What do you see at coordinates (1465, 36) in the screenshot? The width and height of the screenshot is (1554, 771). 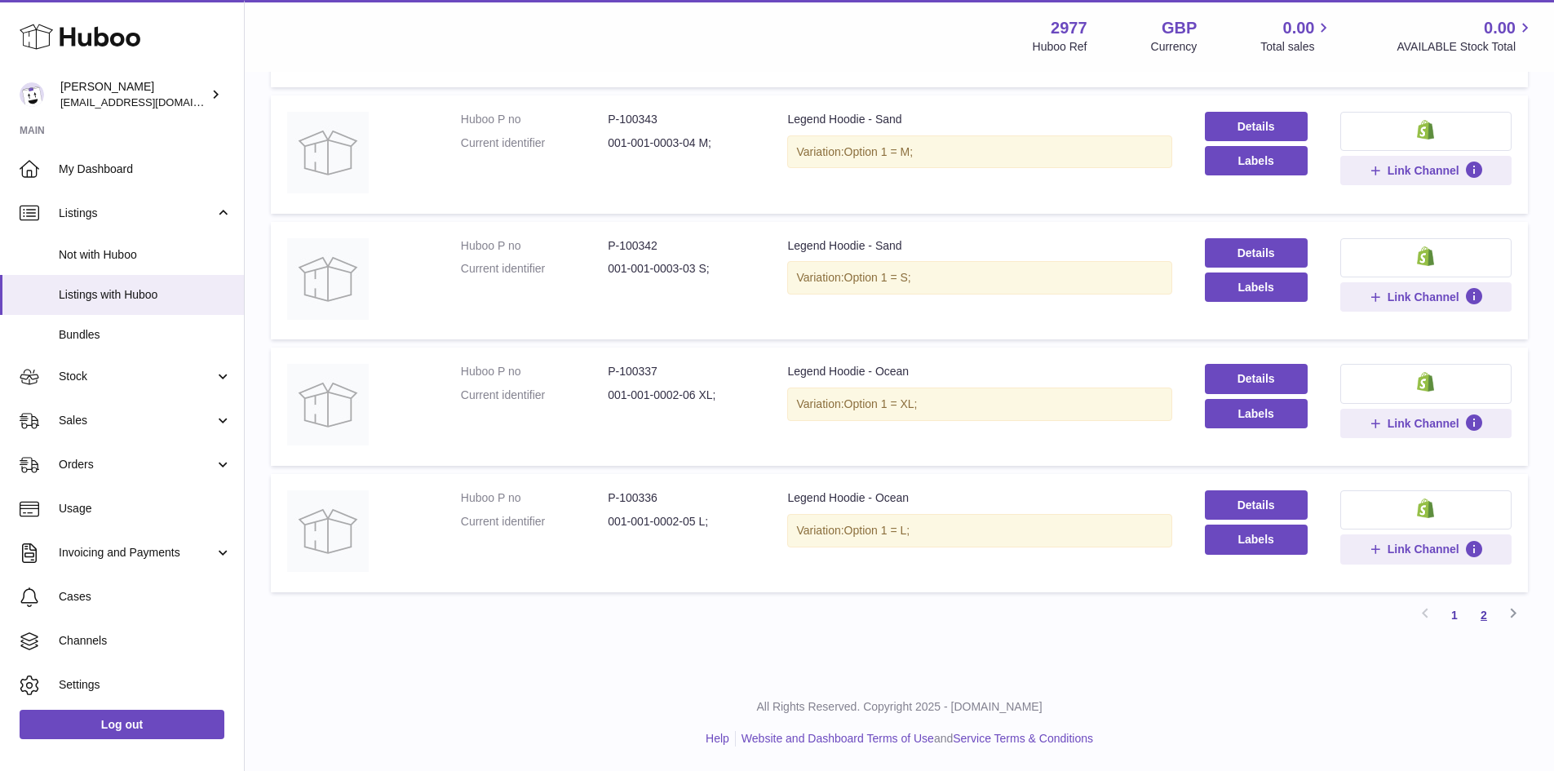 I see `a: 0.00 AVAILABLE Stock Total` at bounding box center [1465, 36].